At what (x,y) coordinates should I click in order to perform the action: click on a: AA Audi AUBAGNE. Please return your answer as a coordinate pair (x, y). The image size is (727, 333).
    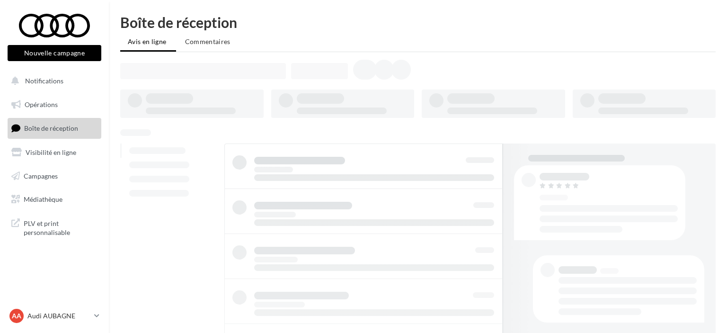
    Looking at the image, I should click on (54, 316).